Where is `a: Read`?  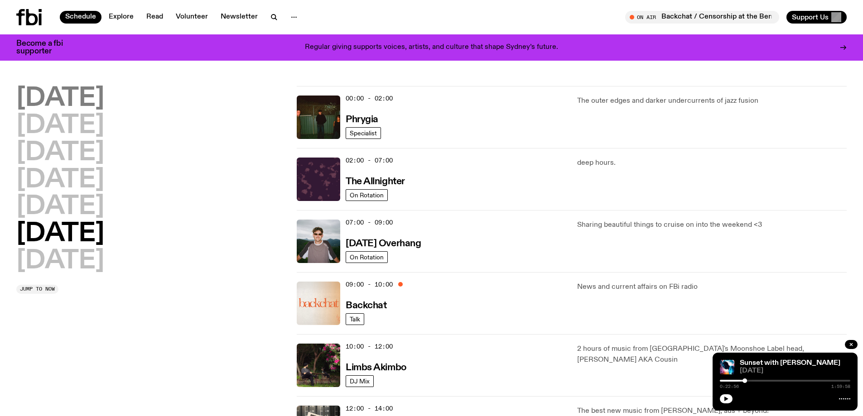 a: Read is located at coordinates (154, 17).